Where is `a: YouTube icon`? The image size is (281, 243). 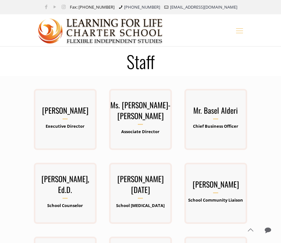 a: YouTube icon is located at coordinates (55, 7).